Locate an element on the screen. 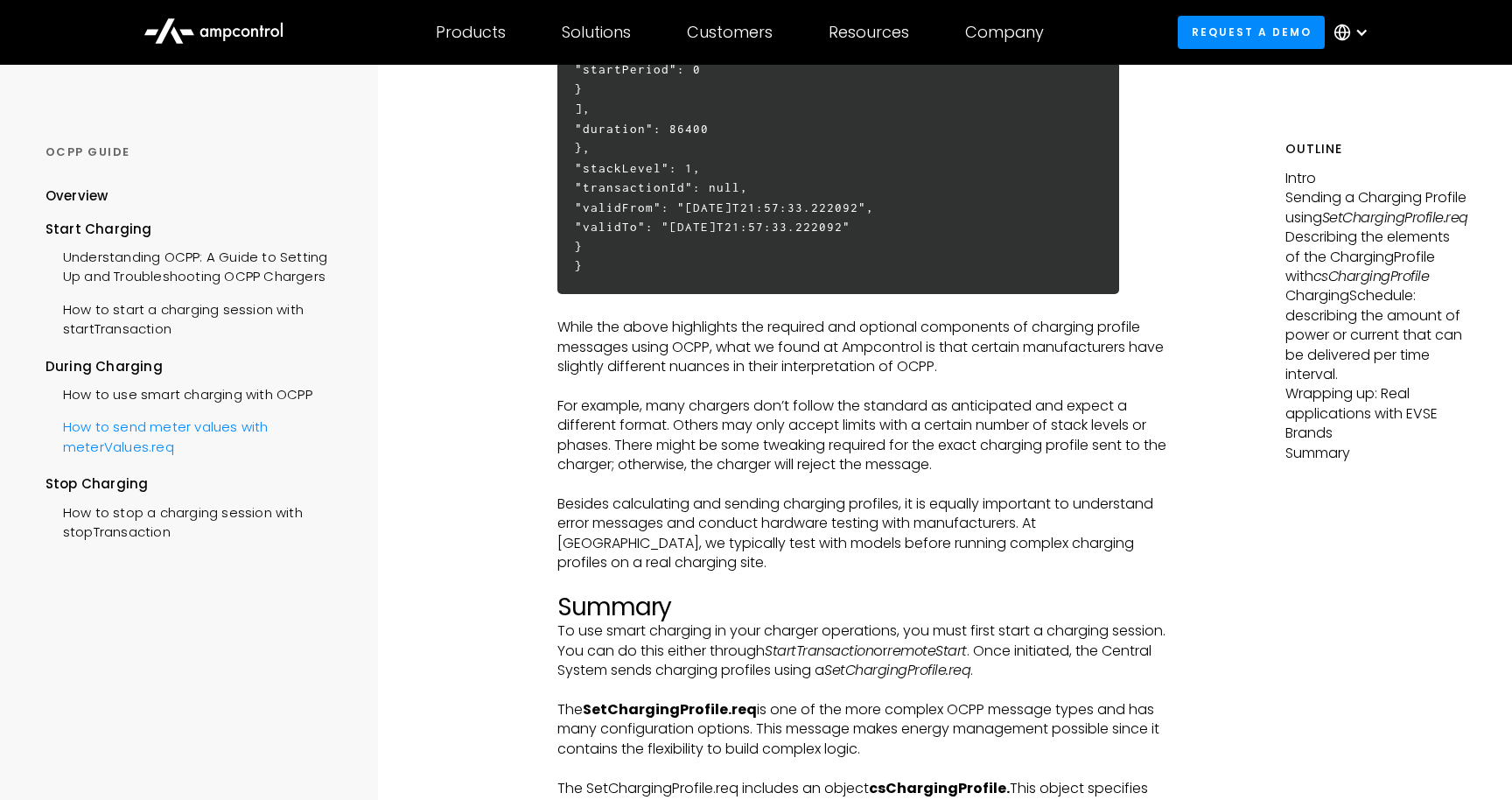 Image resolution: width=1512 pixels, height=800 pixels. p: The is one of the more complex OCPP message types and has many configuration options. This messag... is located at coordinates (869, 729).